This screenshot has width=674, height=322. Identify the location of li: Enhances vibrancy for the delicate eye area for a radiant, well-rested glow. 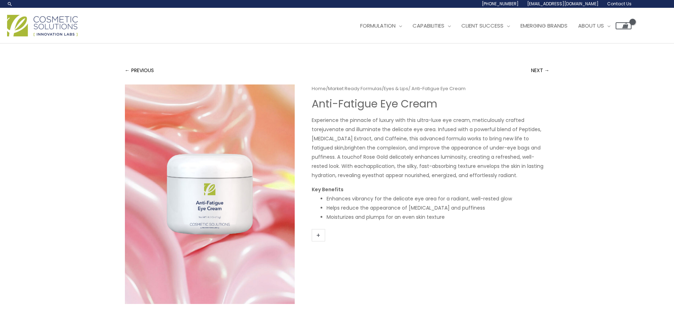
(438, 199).